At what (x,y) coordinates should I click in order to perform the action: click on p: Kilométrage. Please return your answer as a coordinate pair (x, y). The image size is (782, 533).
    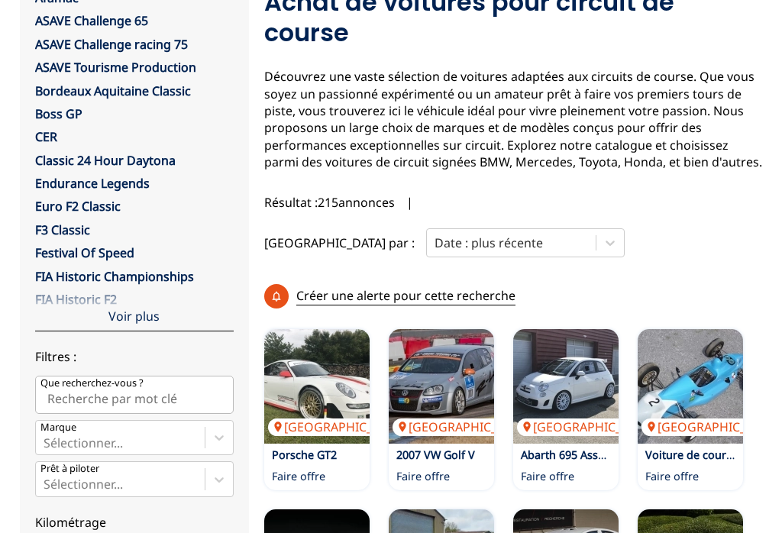
    Looking at the image, I should click on (134, 522).